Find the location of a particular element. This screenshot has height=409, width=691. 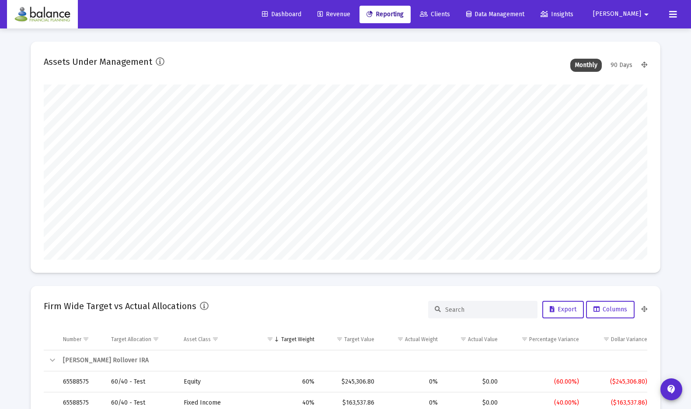

div: Number is located at coordinates (72, 339).